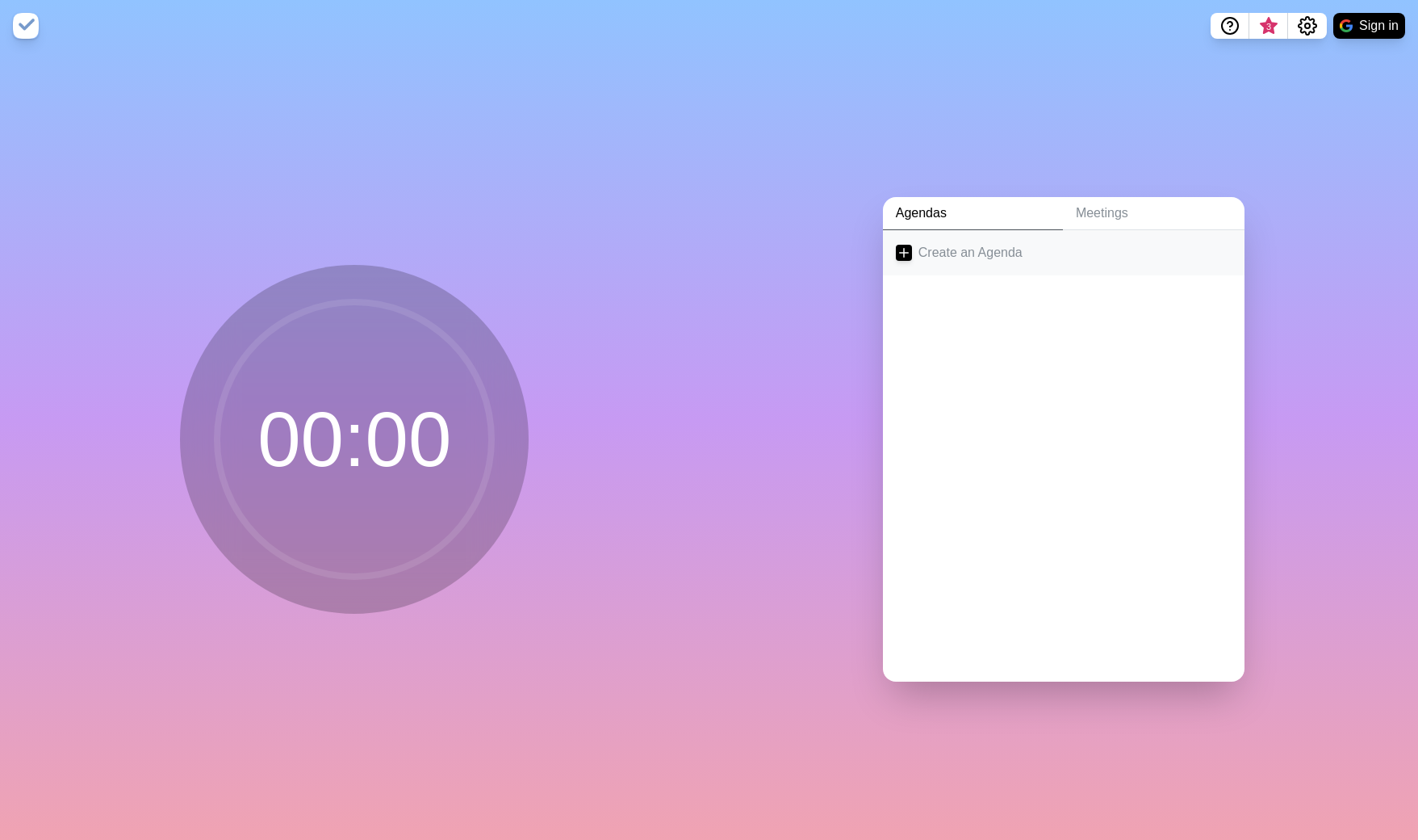 This screenshot has height=840, width=1418. What do you see at coordinates (1269, 26) in the screenshot?
I see `span: 3` at bounding box center [1269, 26].